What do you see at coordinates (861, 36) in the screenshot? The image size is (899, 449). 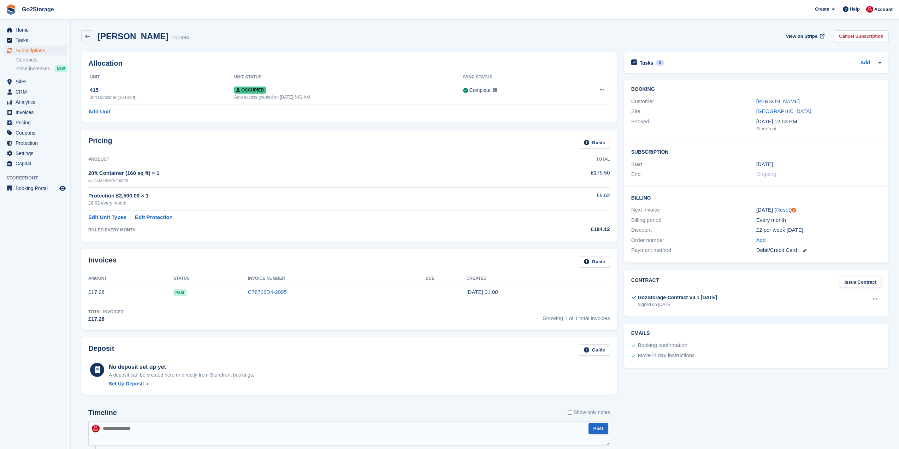 I see `a: Cancel Subscription` at bounding box center [861, 36].